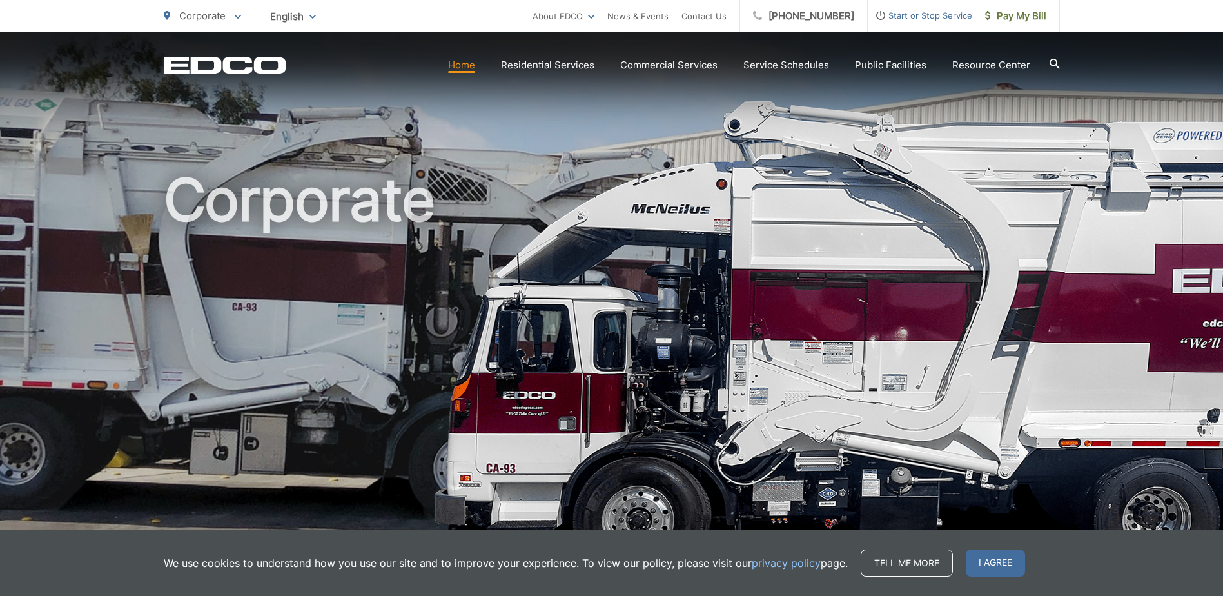 This screenshot has width=1223, height=596. Describe the element at coordinates (669, 65) in the screenshot. I see `a: Commercial Services` at that location.